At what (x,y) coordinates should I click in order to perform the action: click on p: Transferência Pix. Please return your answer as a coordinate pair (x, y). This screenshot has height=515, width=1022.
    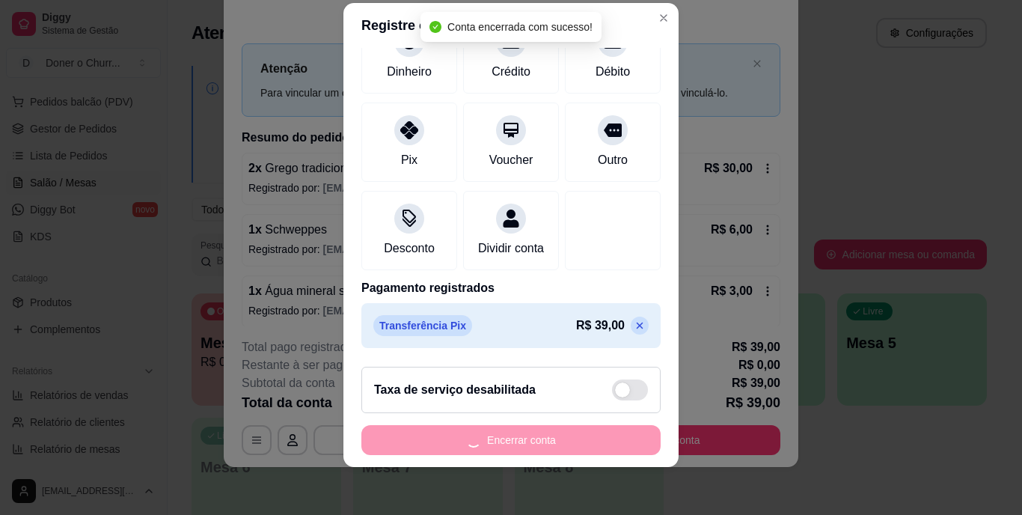
    Looking at the image, I should click on (423, 326).